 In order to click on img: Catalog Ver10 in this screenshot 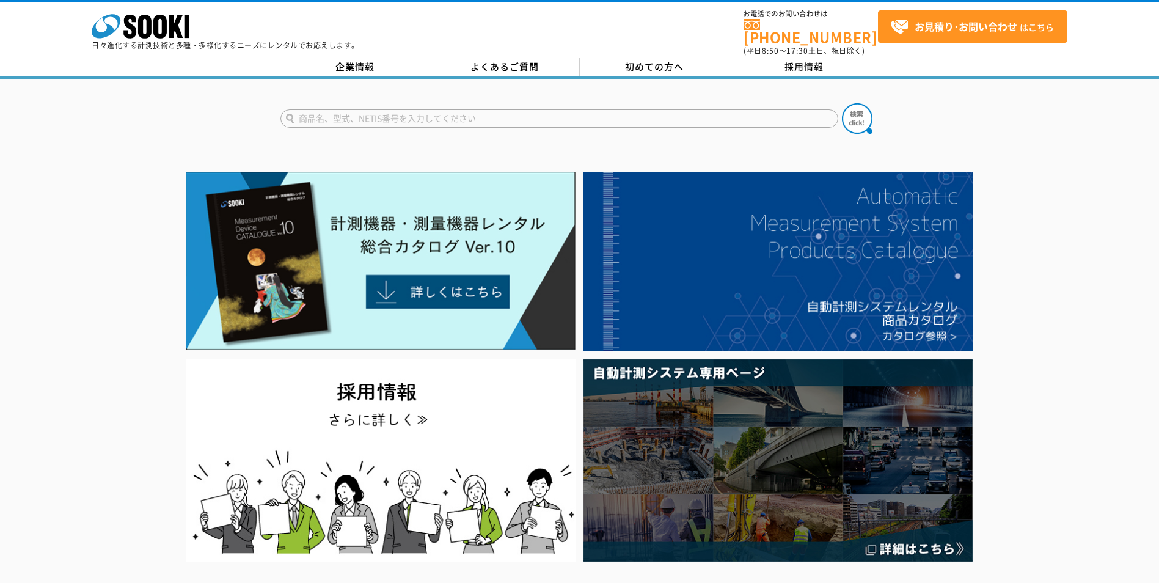, I will do `click(381, 261)`.